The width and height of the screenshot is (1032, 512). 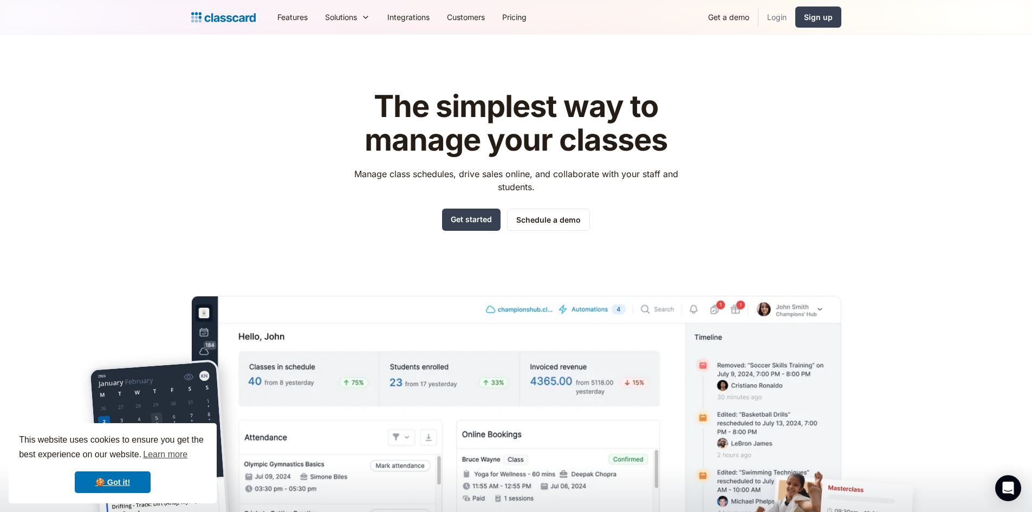 What do you see at coordinates (548, 219) in the screenshot?
I see `a: Schedule a demo` at bounding box center [548, 219].